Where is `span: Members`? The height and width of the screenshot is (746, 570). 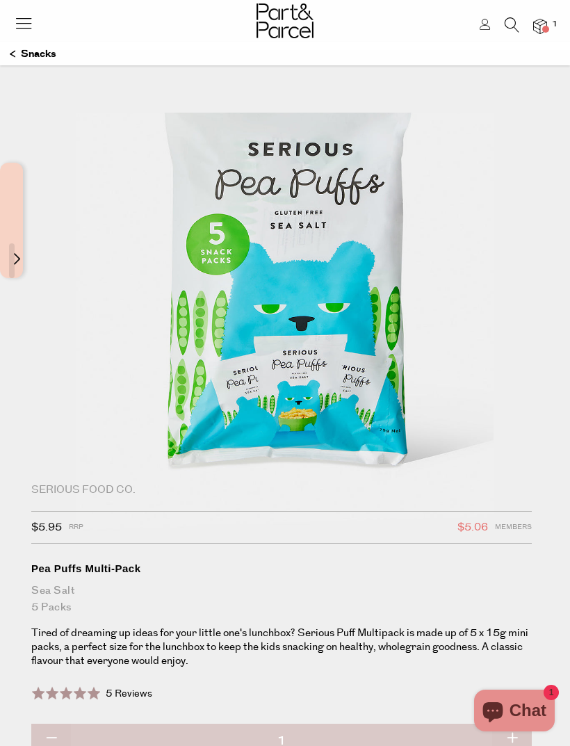
span: Members is located at coordinates (513, 528).